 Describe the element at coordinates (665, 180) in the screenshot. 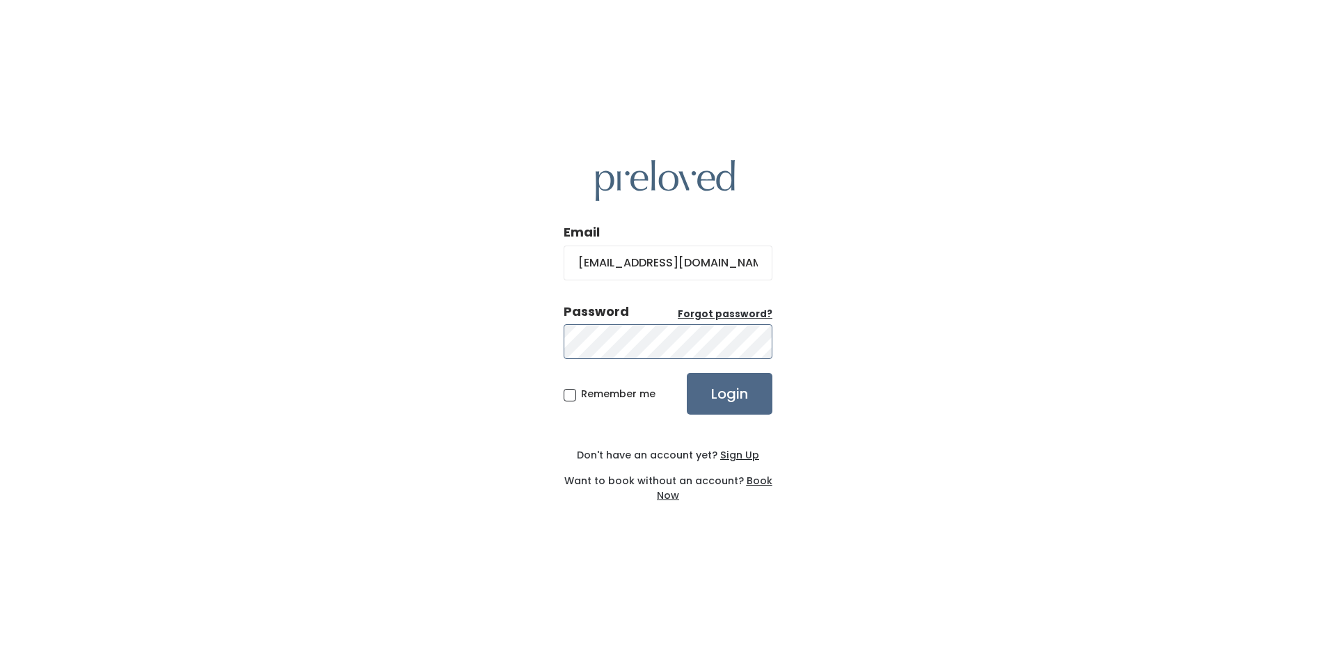

I see `img: preloved logo` at that location.